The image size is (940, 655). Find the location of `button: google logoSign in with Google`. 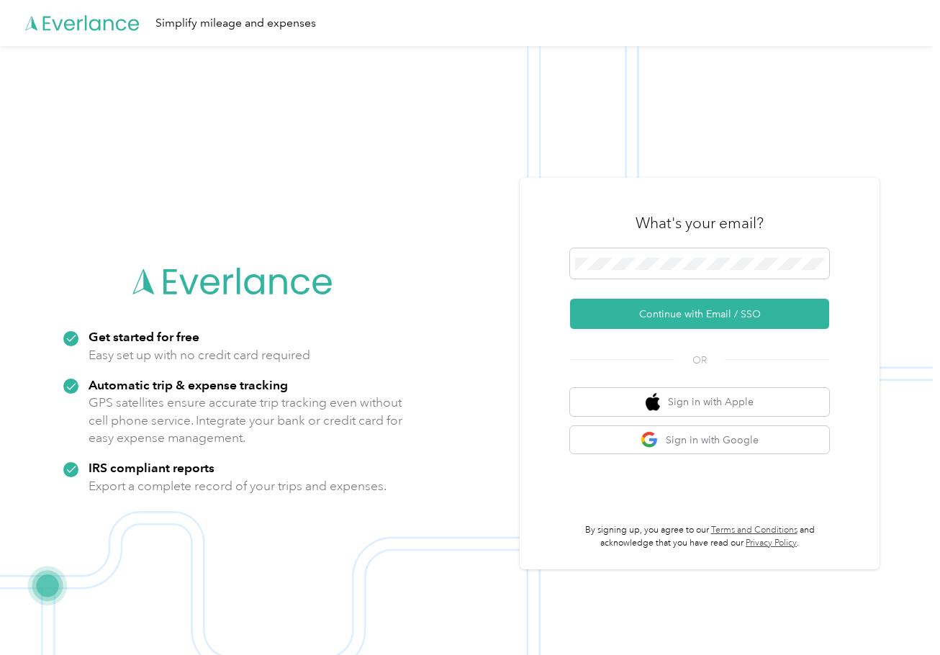

button: google logoSign in with Google is located at coordinates (699, 440).